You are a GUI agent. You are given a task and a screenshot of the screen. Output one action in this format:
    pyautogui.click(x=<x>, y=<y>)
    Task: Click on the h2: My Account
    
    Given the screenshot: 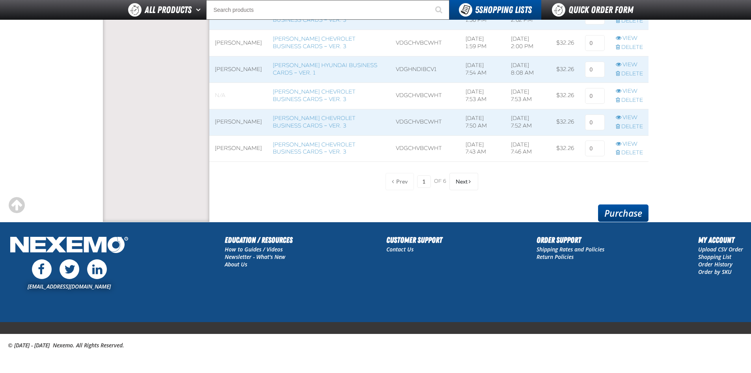 What is the action you would take?
    pyautogui.click(x=721, y=240)
    